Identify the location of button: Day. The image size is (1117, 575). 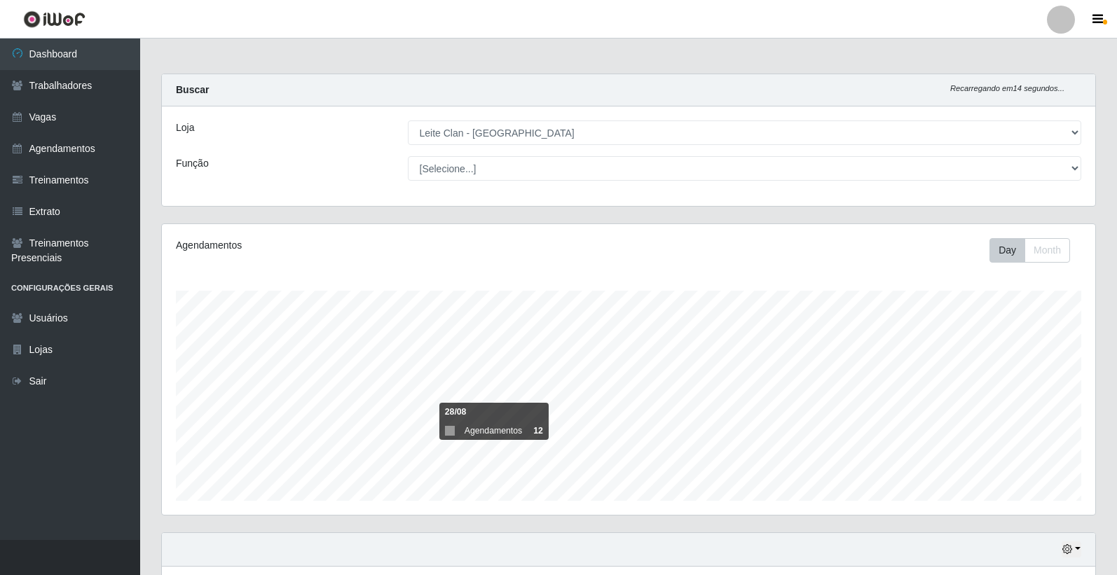
(1007, 250).